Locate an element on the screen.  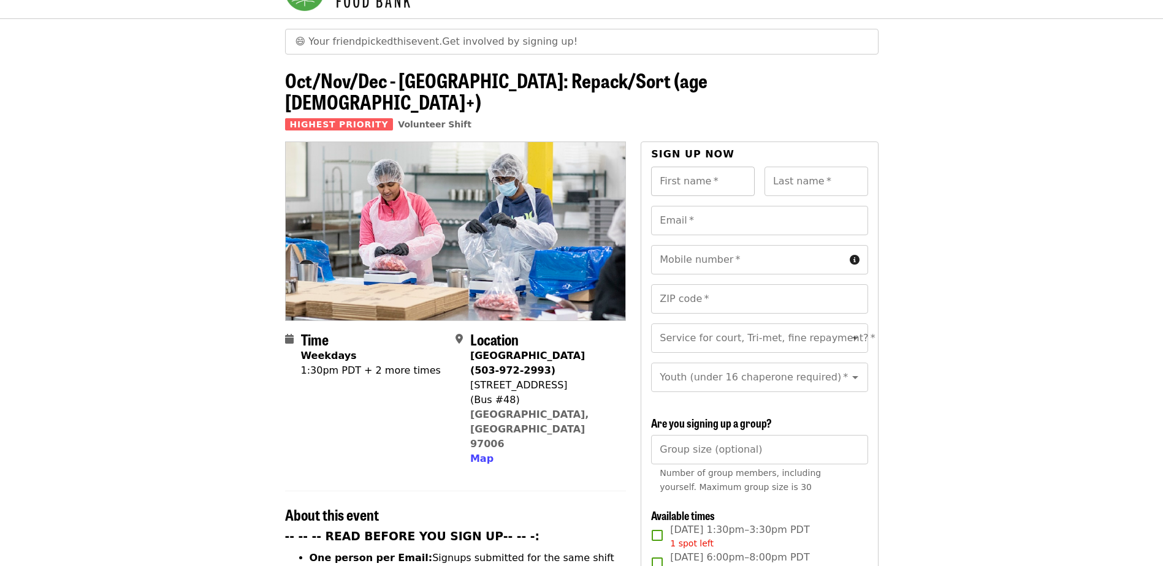
i: map-marker-alt icon is located at coordinates (459, 339).